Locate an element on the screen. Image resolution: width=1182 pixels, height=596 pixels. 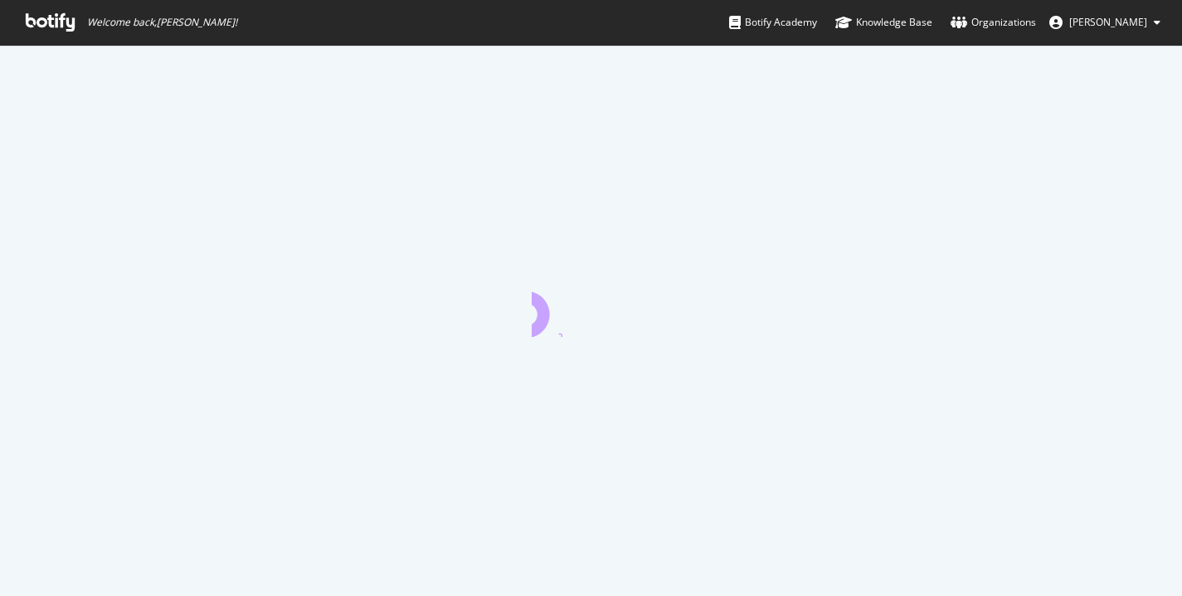
span: Ryan Kibbe is located at coordinates (1108, 22).